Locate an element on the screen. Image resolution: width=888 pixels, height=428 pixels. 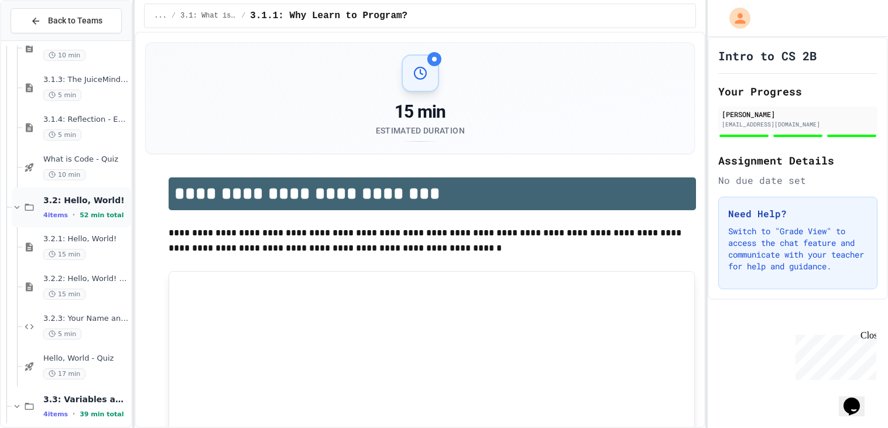
span: 3.1: What is Code? is located at coordinates (208, 16).